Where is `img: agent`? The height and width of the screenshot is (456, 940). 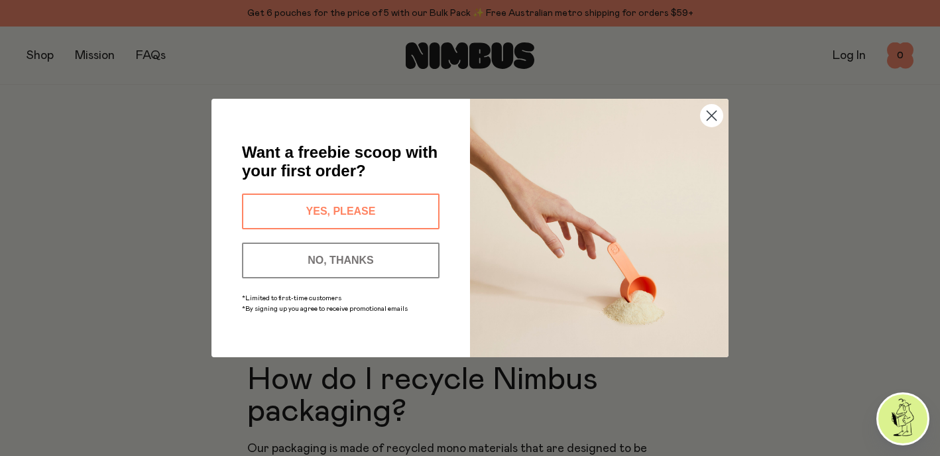
img: agent is located at coordinates (903, 419).